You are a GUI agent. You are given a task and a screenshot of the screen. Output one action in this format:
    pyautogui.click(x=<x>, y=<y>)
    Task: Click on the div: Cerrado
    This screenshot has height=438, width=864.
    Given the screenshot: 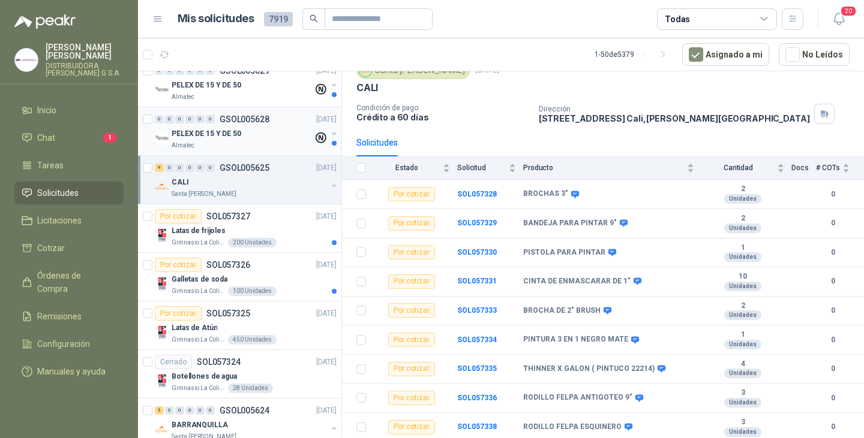 What is the action you would take?
    pyautogui.click(x=173, y=362)
    